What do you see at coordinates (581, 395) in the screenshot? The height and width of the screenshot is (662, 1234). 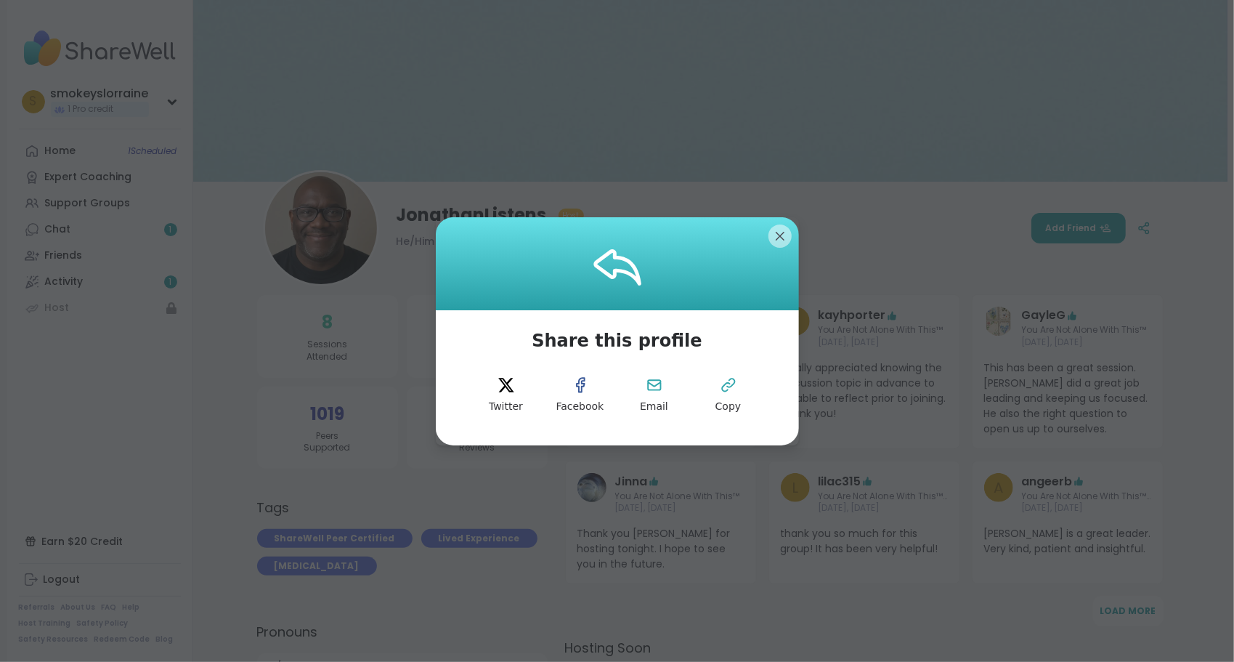 I see `button: Facebook` at bounding box center [581, 395].